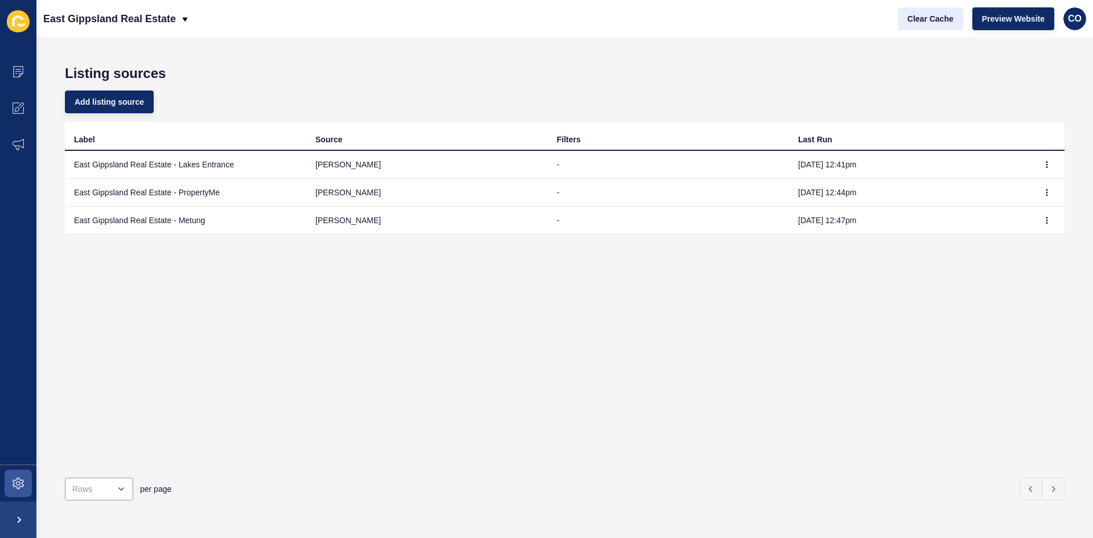 This screenshot has width=1093, height=538. What do you see at coordinates (816, 140) in the screenshot?
I see `div: Last Run` at bounding box center [816, 140].